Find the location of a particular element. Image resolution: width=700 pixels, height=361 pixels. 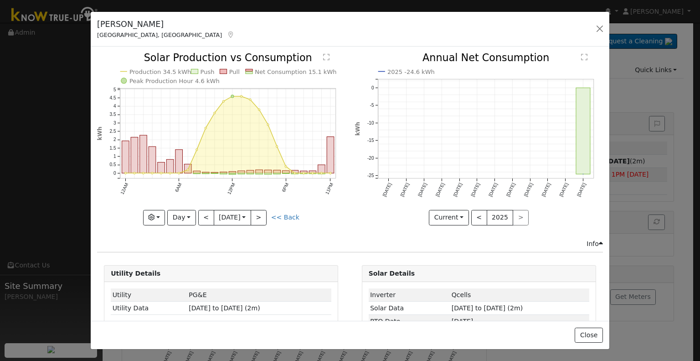

td: Inverter is located at coordinates (409, 295).